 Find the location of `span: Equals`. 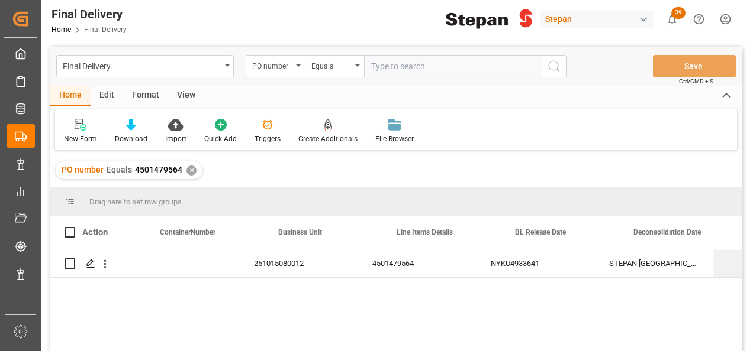

span: Equals is located at coordinates (119, 170).